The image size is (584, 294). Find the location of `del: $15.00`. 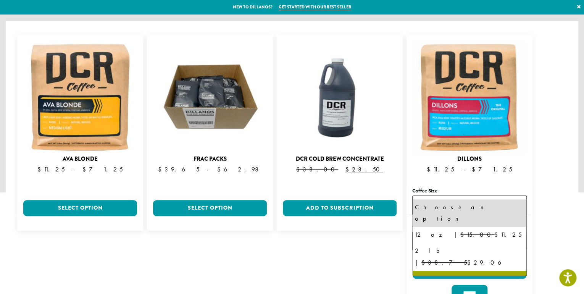

del: $15.00 is located at coordinates (477, 234).